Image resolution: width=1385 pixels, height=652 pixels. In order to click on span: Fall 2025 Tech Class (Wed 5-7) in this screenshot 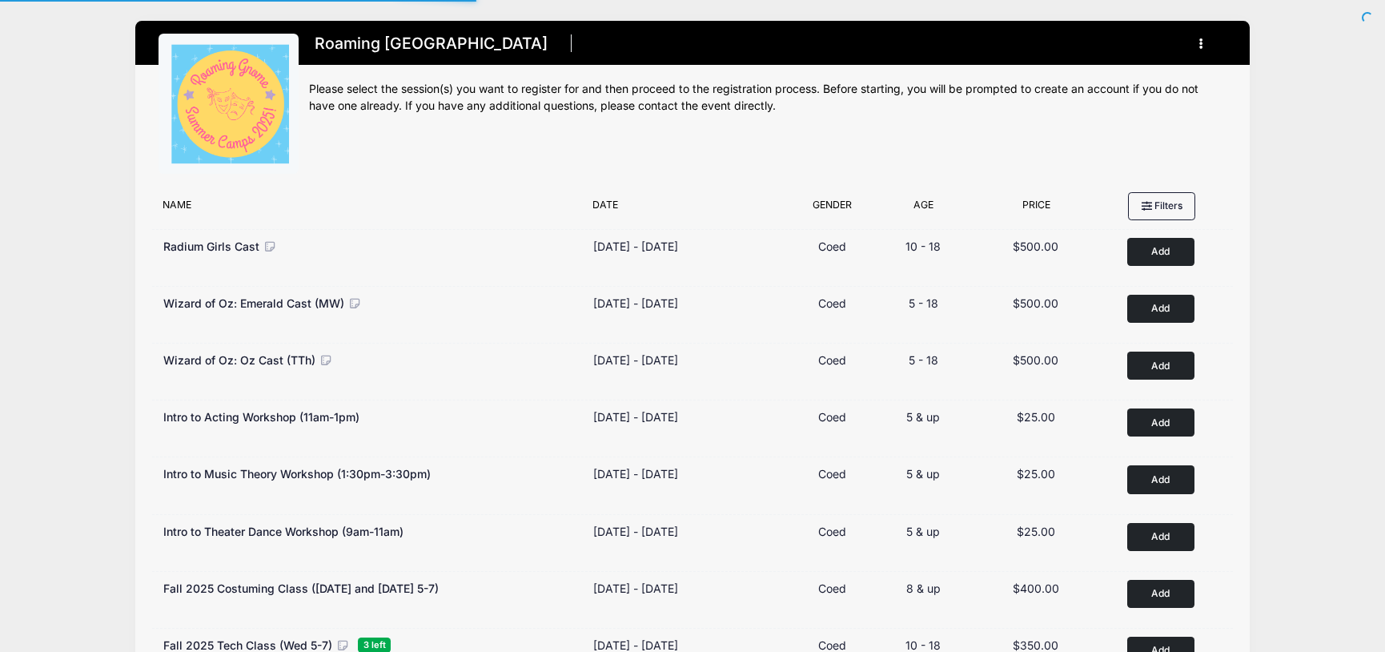, I will do `click(247, 644)`.